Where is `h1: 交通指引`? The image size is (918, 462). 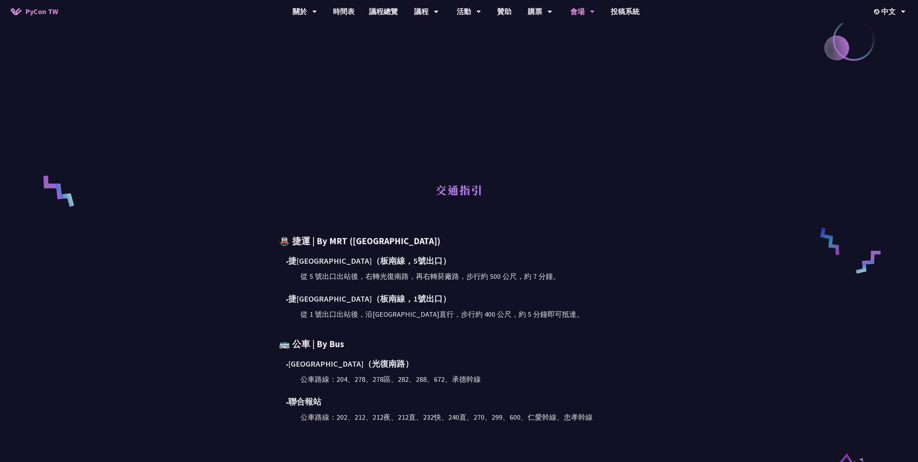
h1: 交通指引 is located at coordinates (459, 189).